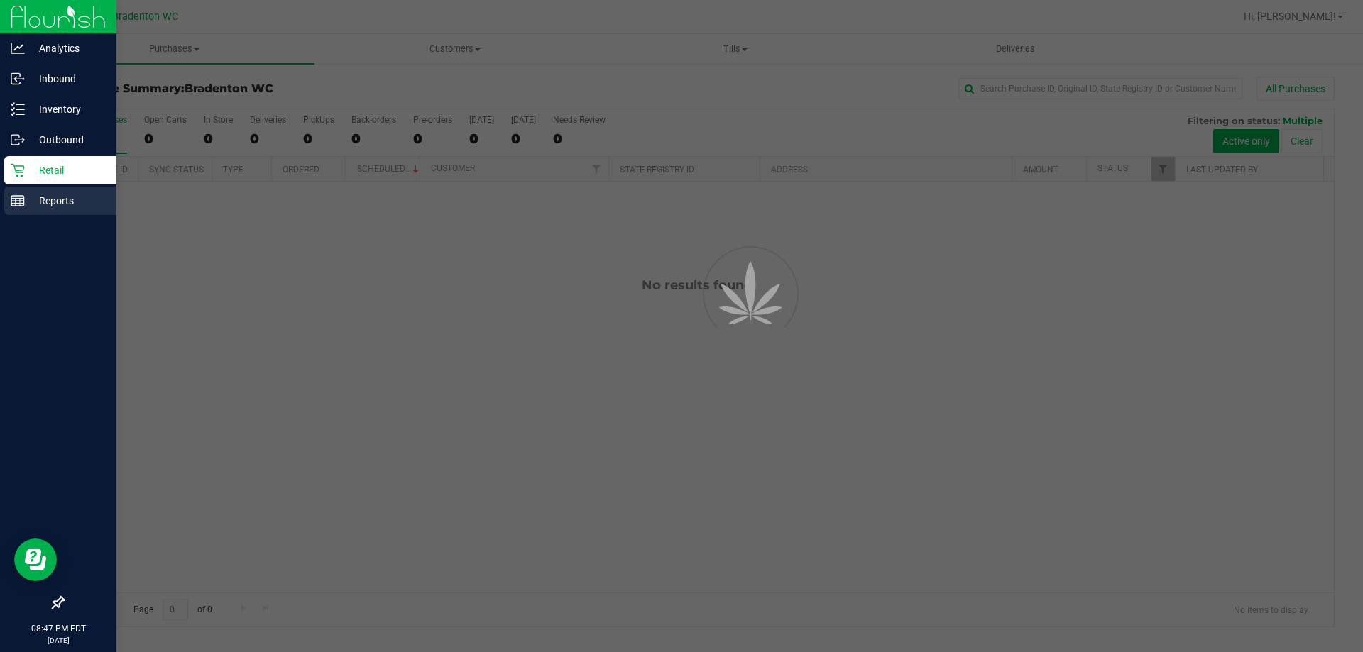 The image size is (1363, 652). What do you see at coordinates (18, 109) in the screenshot?
I see `inline-svg: Inventory` at bounding box center [18, 109].